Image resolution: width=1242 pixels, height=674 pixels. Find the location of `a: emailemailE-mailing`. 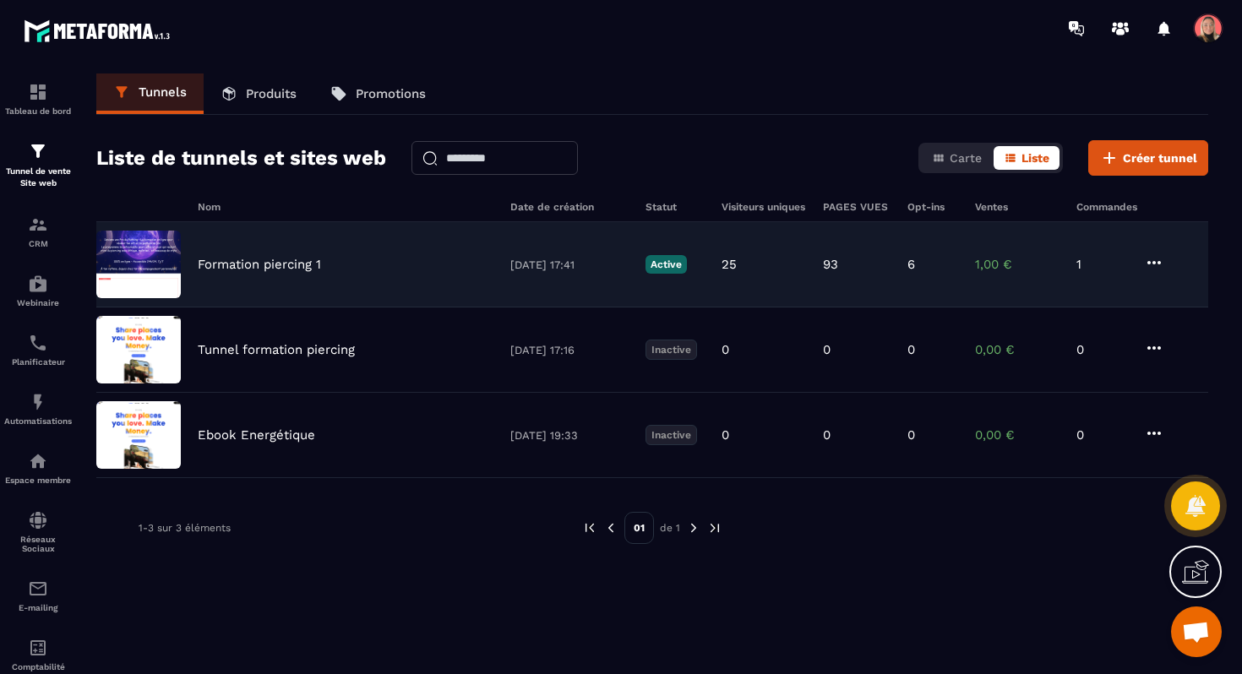

a: emailemailE-mailing is located at coordinates (38, 596).